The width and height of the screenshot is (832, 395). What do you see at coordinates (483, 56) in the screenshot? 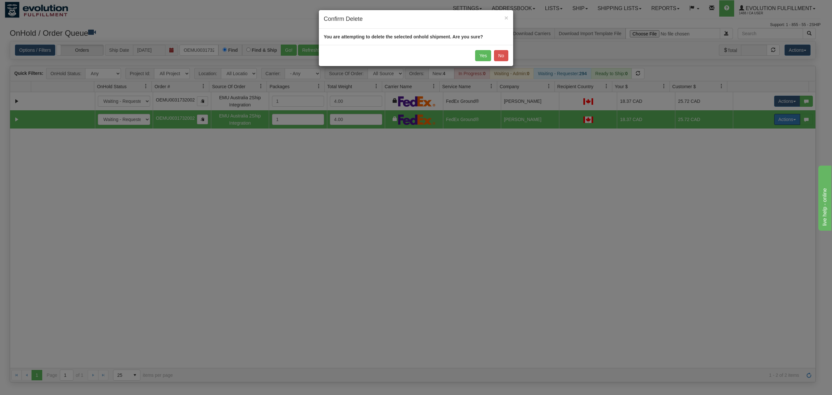
I see `button: Yes` at bounding box center [483, 56].